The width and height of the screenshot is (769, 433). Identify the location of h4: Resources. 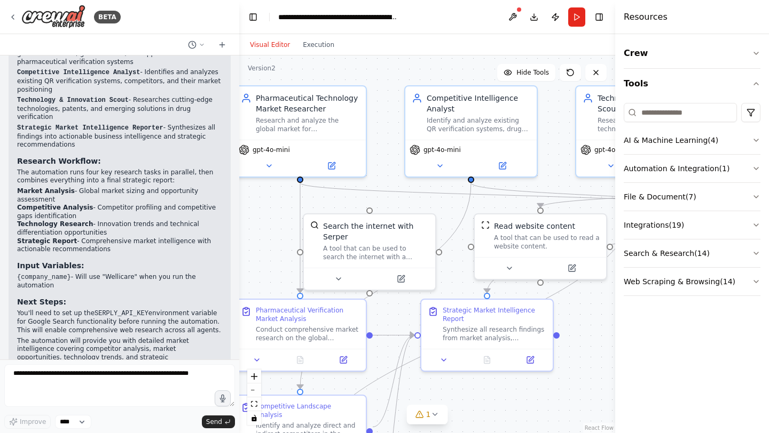
(645, 17).